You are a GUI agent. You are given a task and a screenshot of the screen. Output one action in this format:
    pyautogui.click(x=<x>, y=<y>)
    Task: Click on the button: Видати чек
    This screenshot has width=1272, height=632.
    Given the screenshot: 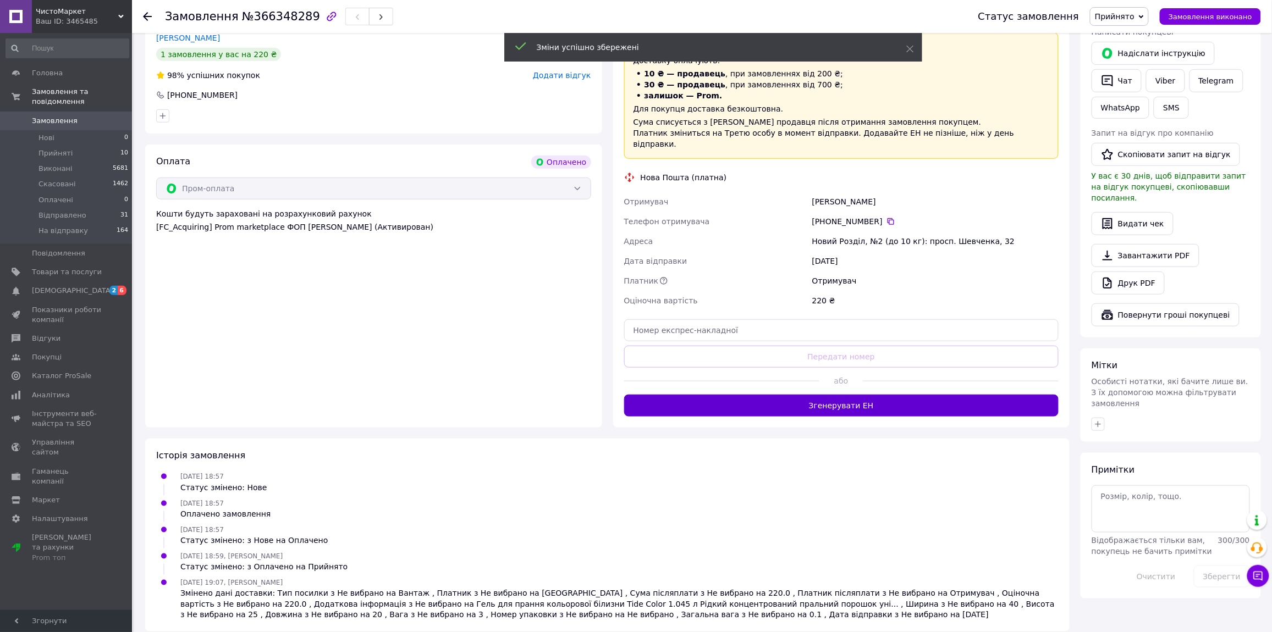 What is the action you would take?
    pyautogui.click(x=1132, y=224)
    